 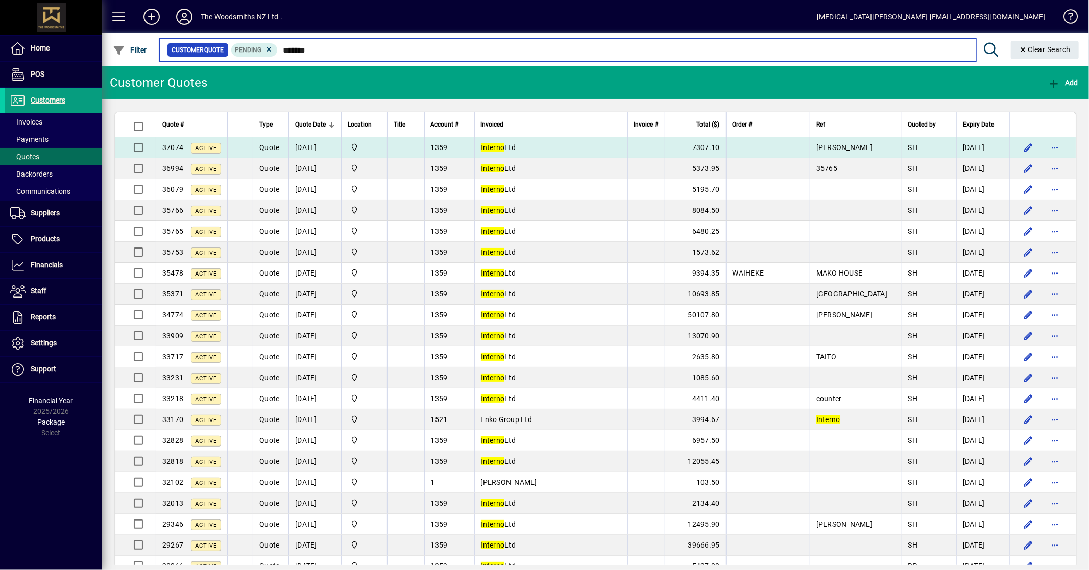 I want to click on button: Add, so click(x=152, y=17).